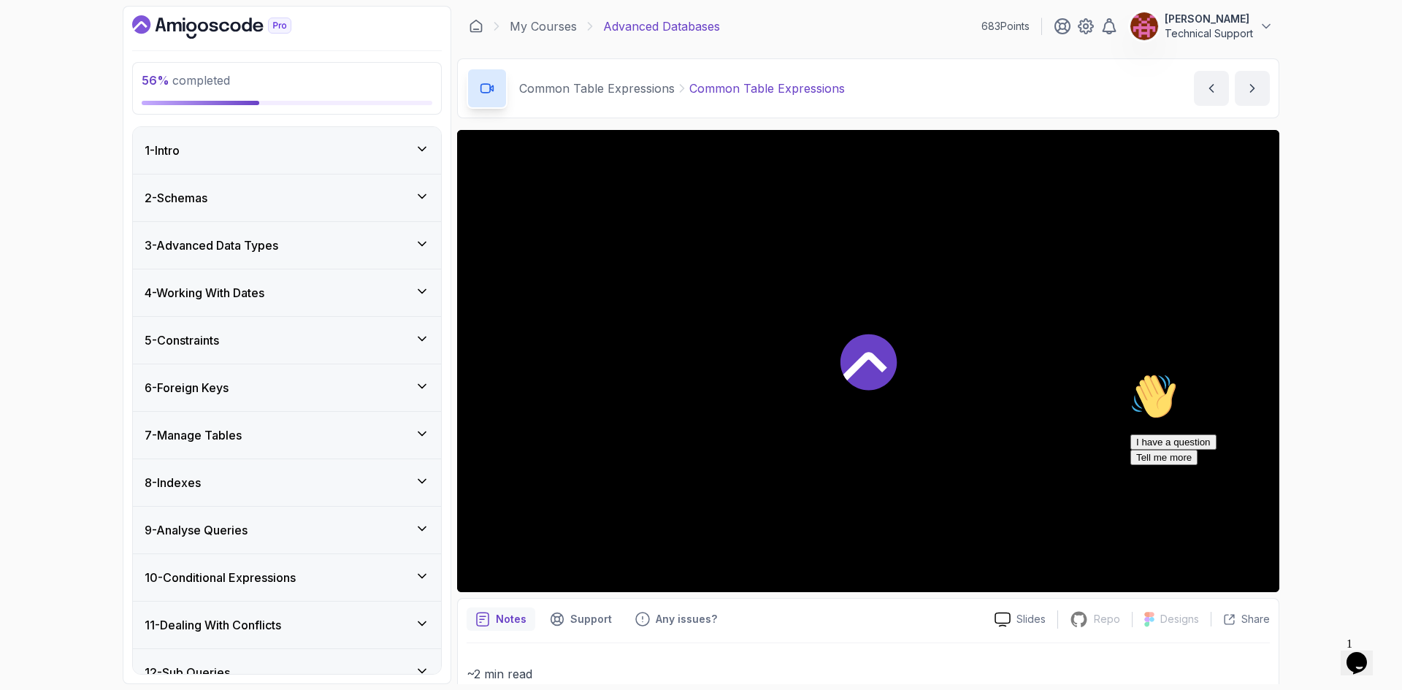 This screenshot has height=690, width=1402. What do you see at coordinates (211, 245) in the screenshot?
I see `h3: 3 - Advanced Data Types` at bounding box center [211, 245].